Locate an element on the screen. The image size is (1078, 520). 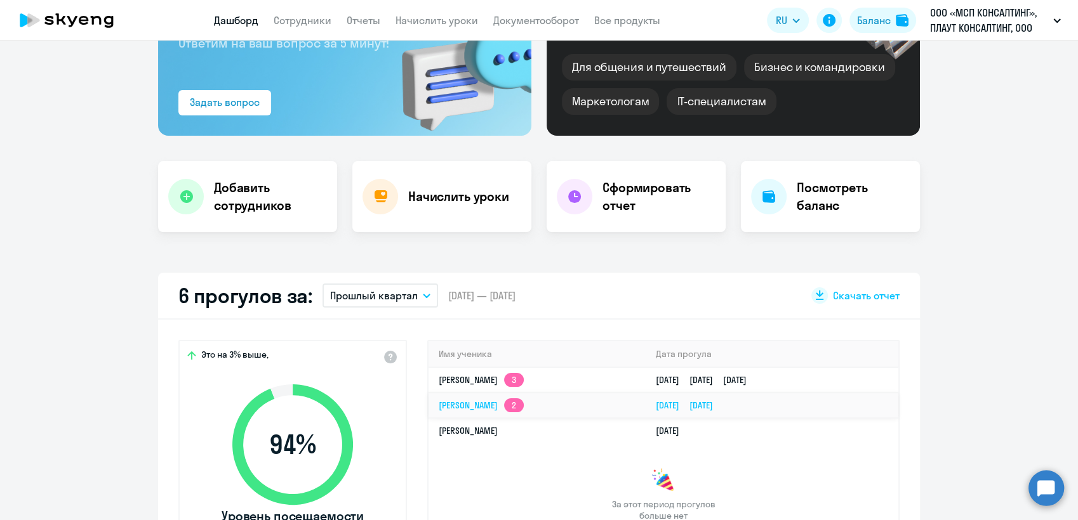
button: Прошлый квартал is located at coordinates (380, 296).